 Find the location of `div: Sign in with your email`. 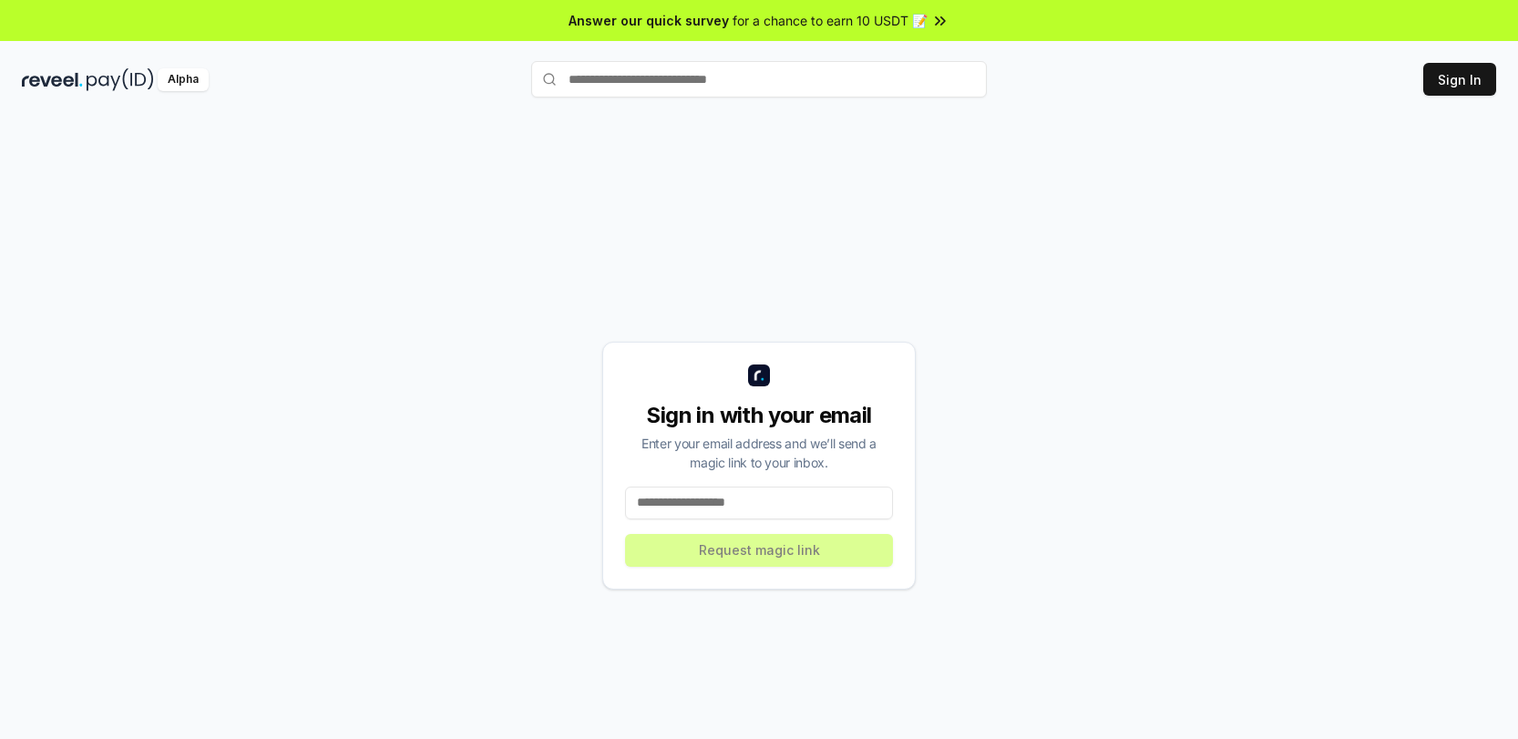

div: Sign in with your email is located at coordinates (759, 416).